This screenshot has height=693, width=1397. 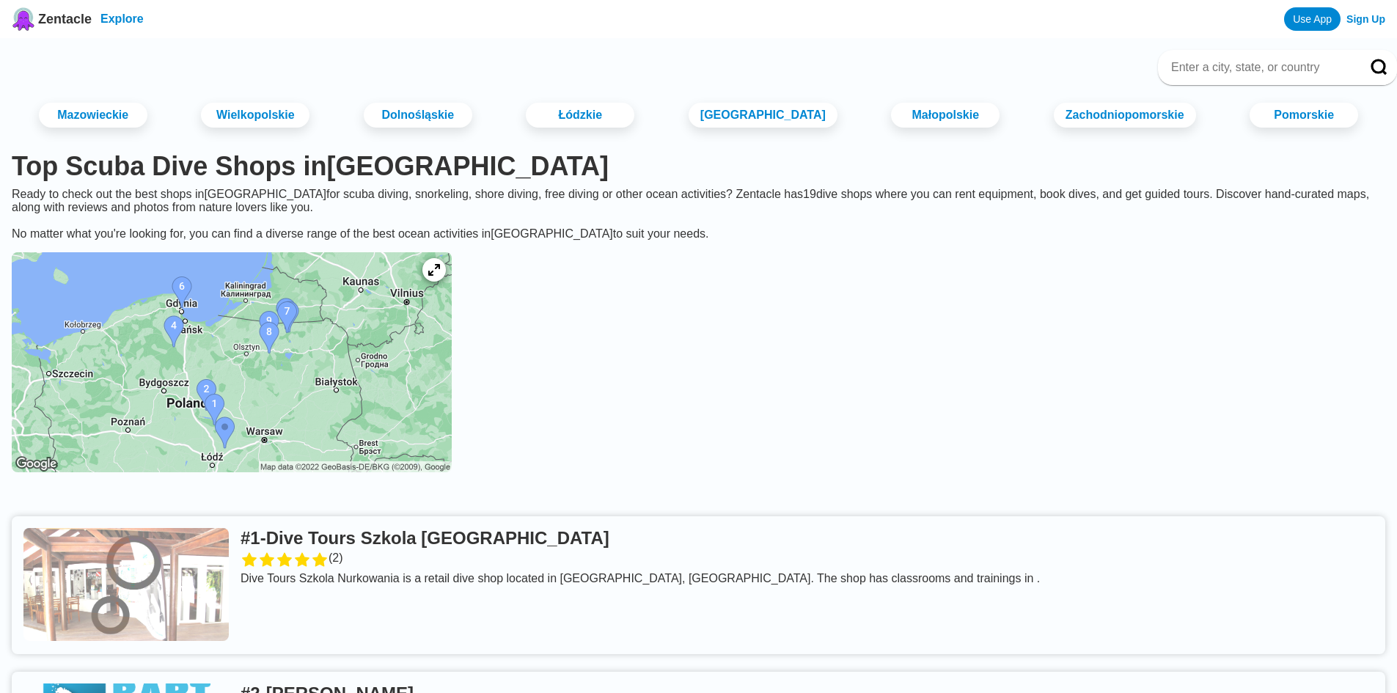 What do you see at coordinates (93, 115) in the screenshot?
I see `a: Mazowieckie` at bounding box center [93, 115].